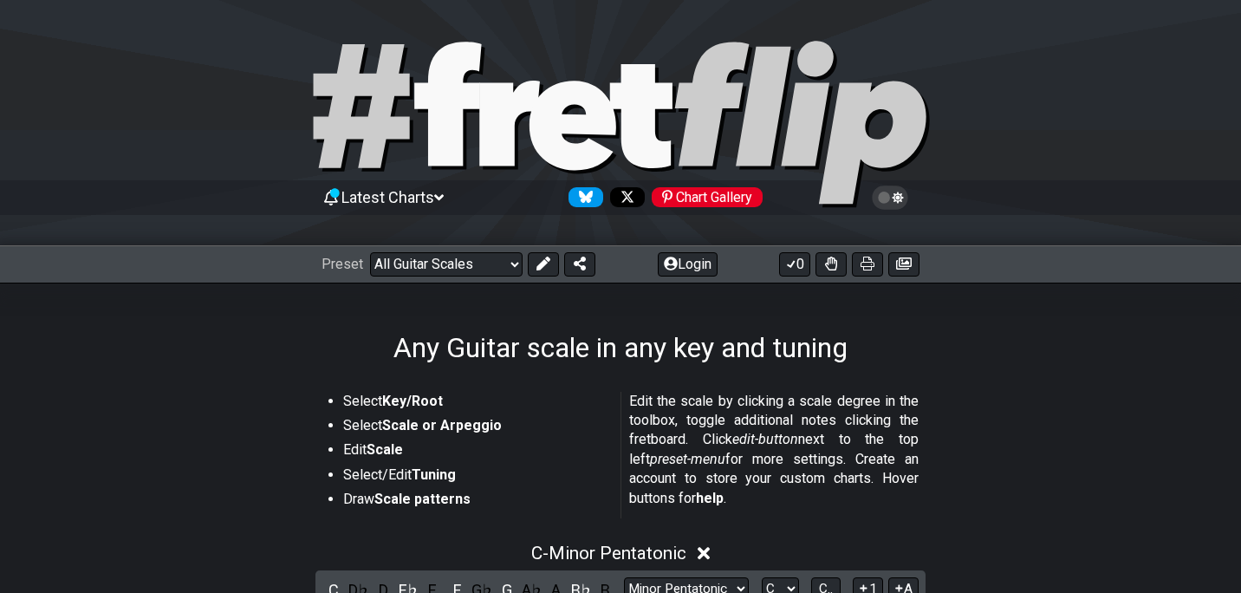 The image size is (1241, 593). I want to click on button: Edit Preset, so click(543, 264).